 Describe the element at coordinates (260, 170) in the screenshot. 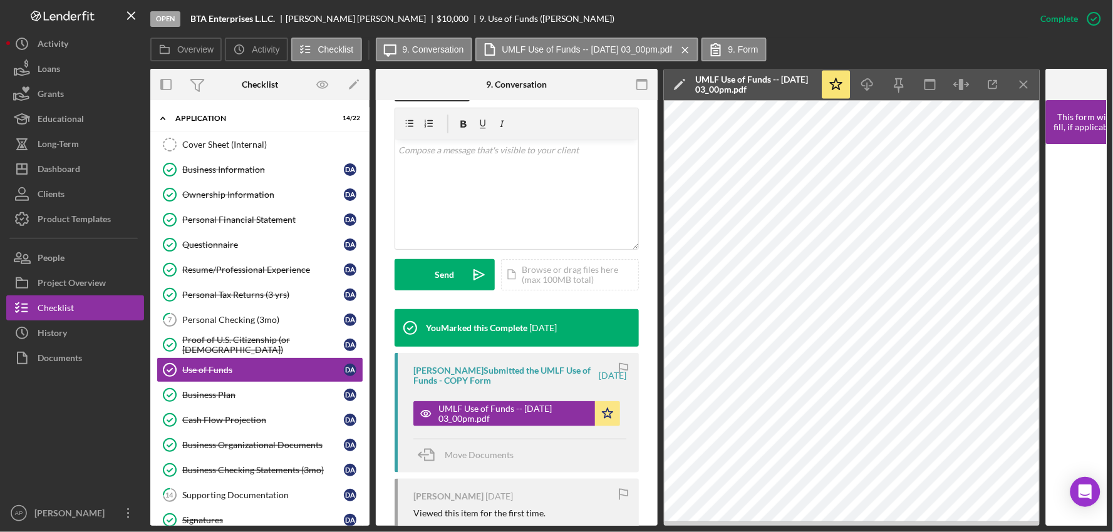

I see `a: Business InformationDA` at that location.